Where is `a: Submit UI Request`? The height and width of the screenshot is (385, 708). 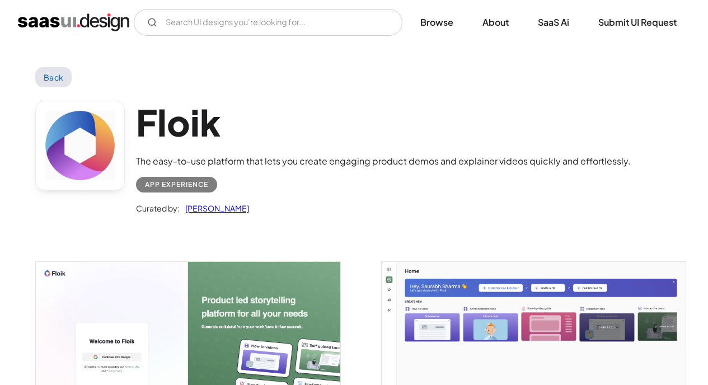
a: Submit UI Request is located at coordinates (637, 22).